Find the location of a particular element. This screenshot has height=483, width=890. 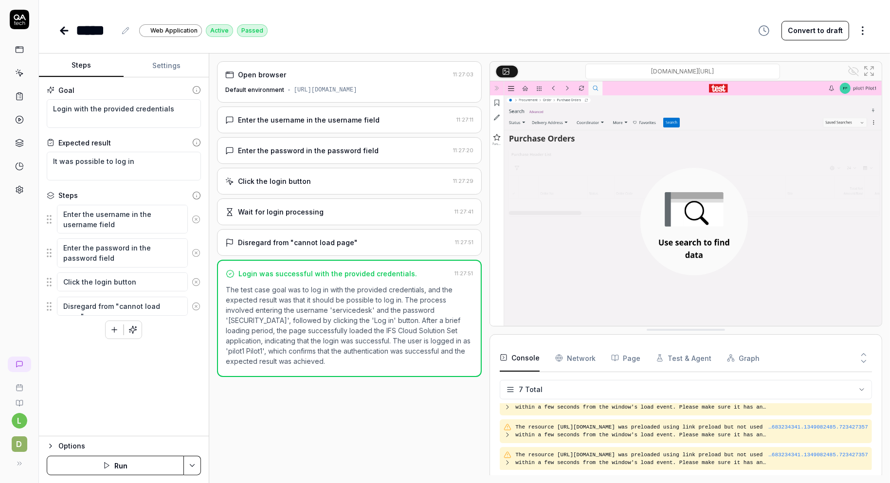

button: Open in full screen is located at coordinates (869, 71).